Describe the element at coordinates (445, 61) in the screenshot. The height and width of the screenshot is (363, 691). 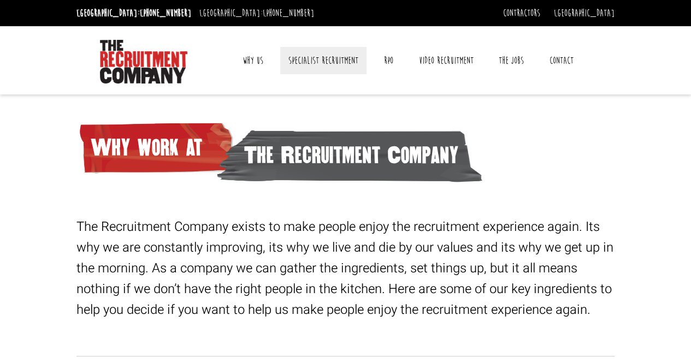
I see `a: Video Recruitment` at that location.